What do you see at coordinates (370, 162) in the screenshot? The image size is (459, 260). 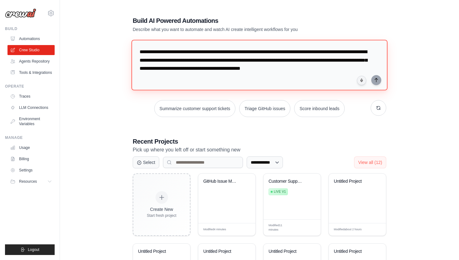 I see `span: View all (12)` at bounding box center [370, 162].